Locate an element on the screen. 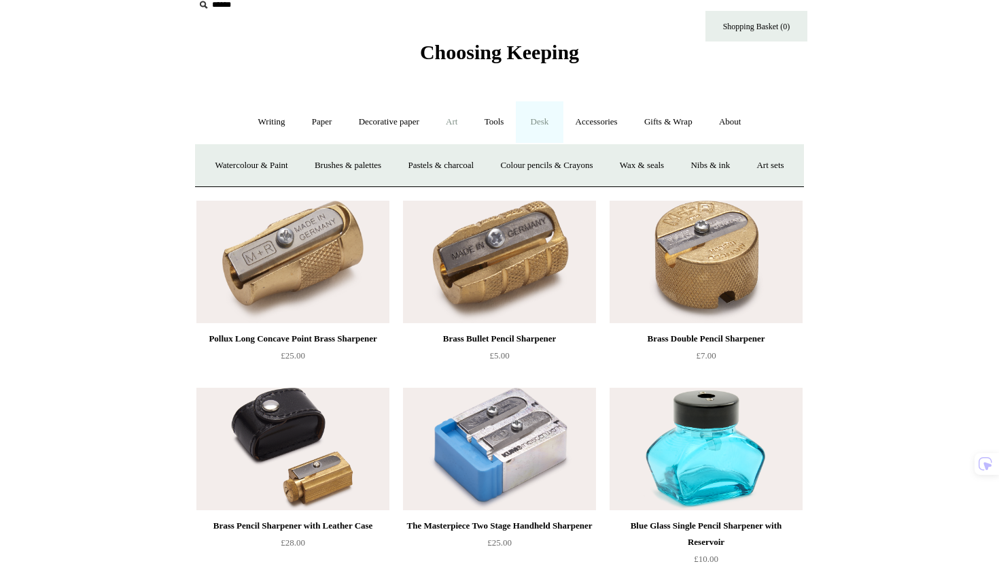 The width and height of the screenshot is (999, 566). a: Brass Double Pencil Sharpener £7.00 is located at coordinates (706, 358).